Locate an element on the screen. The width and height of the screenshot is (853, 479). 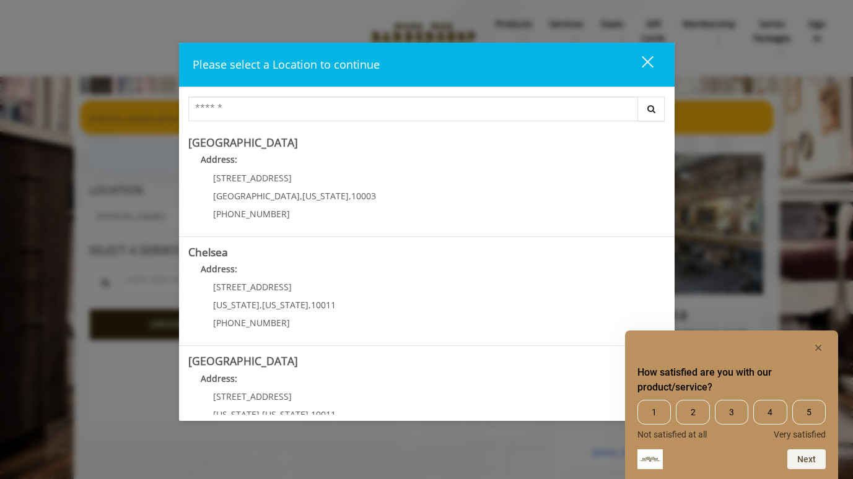
span: 3 is located at coordinates (731, 412).